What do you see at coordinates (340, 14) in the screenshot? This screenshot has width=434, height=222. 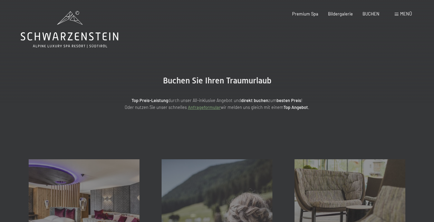 I see `span: Bildergalerie` at bounding box center [340, 14].